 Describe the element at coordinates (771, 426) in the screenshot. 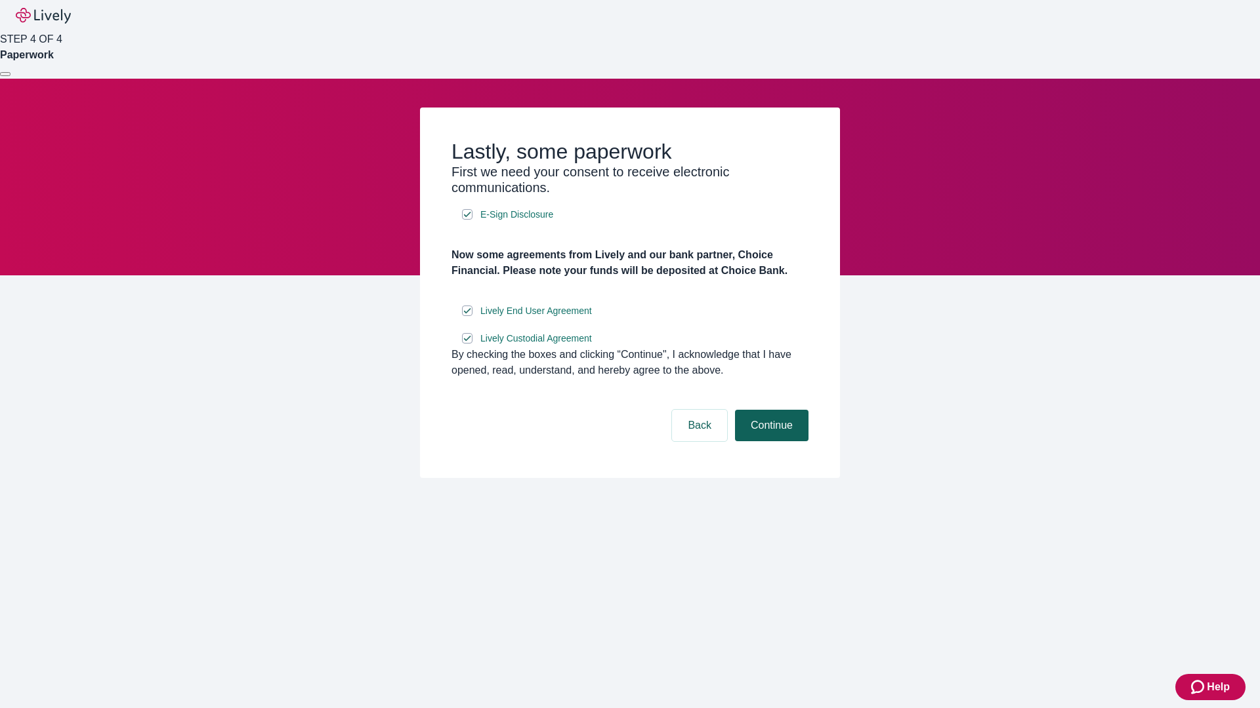

I see `button: Continue` at that location.